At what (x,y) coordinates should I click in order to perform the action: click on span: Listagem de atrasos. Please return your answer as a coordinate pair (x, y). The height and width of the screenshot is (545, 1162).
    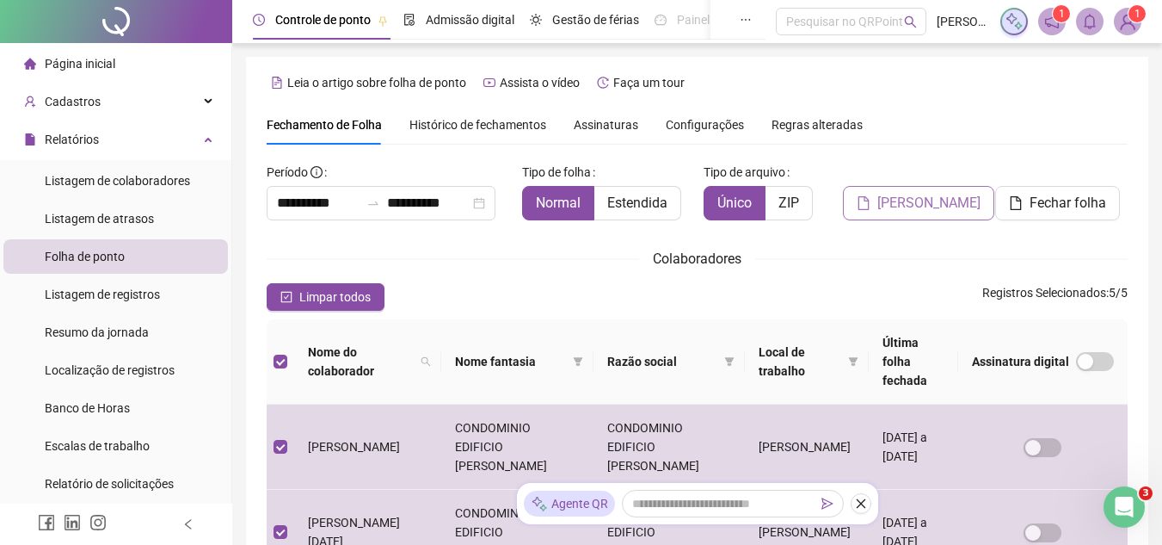
    Looking at the image, I should click on (99, 219).